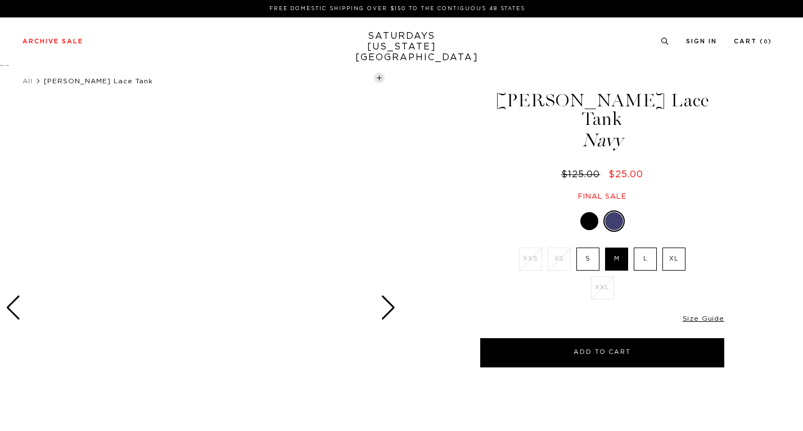  What do you see at coordinates (397, 8) in the screenshot?
I see `p: FREE DOMESTIC SHIPPING OVER $150 TO THE CONTIGUOUS 48 STATES` at bounding box center [397, 8].